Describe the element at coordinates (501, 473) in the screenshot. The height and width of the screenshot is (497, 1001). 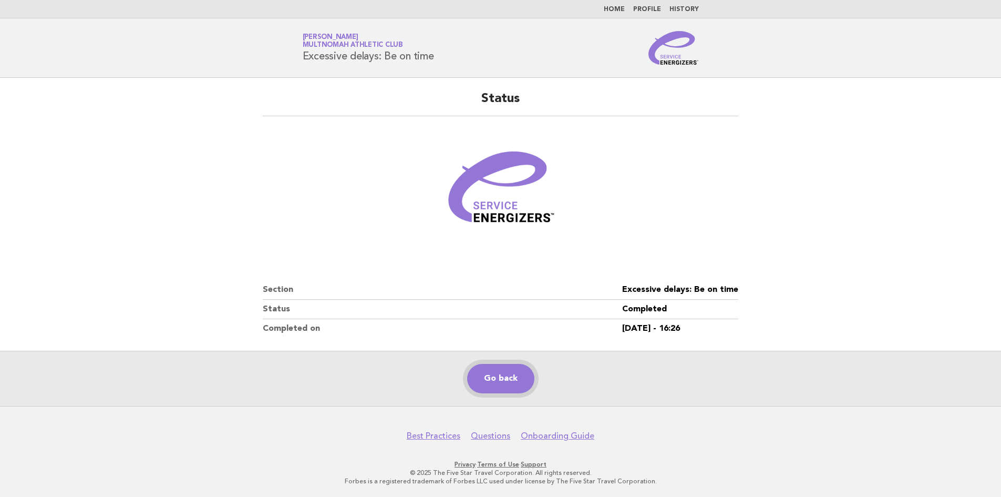
I see `p: © 2025 The Five Star Travel Corporation. All rights reserved.` at that location.